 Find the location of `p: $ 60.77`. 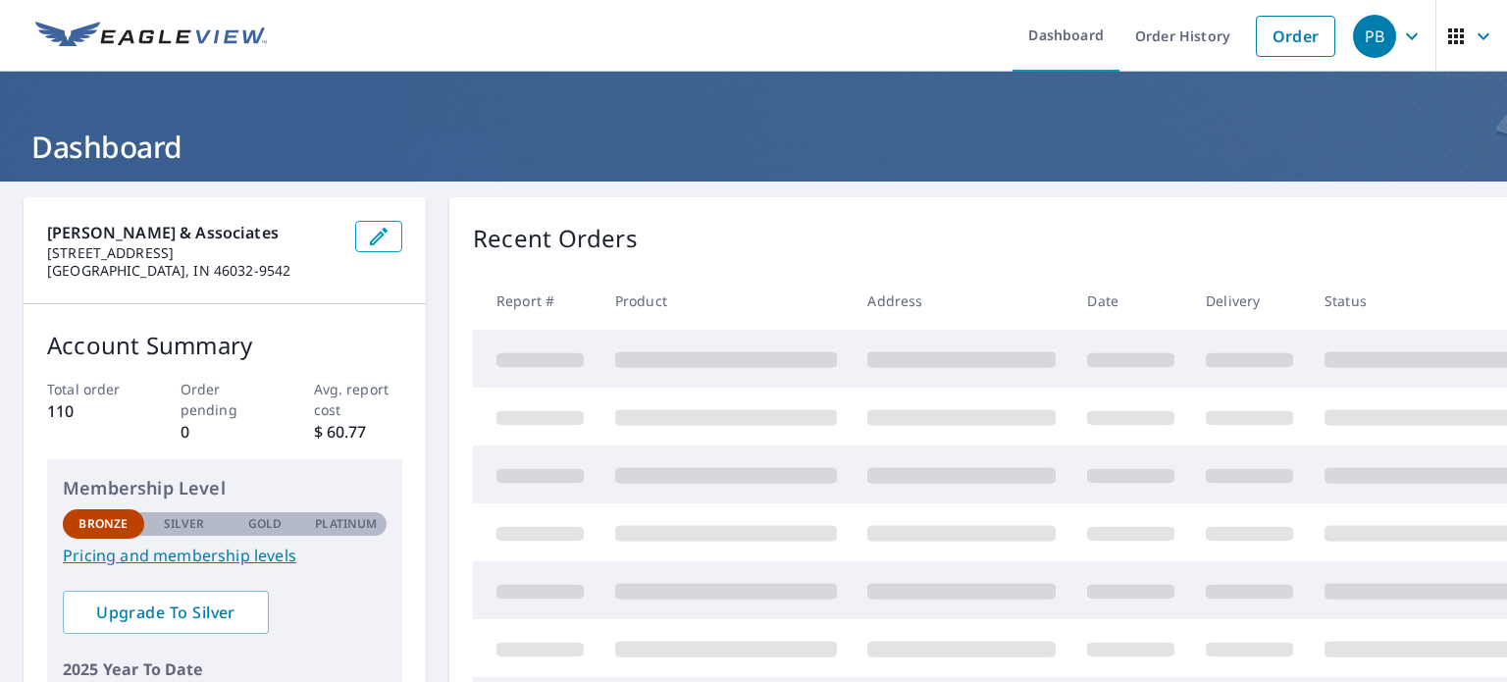

p: $ 60.77 is located at coordinates (358, 432).